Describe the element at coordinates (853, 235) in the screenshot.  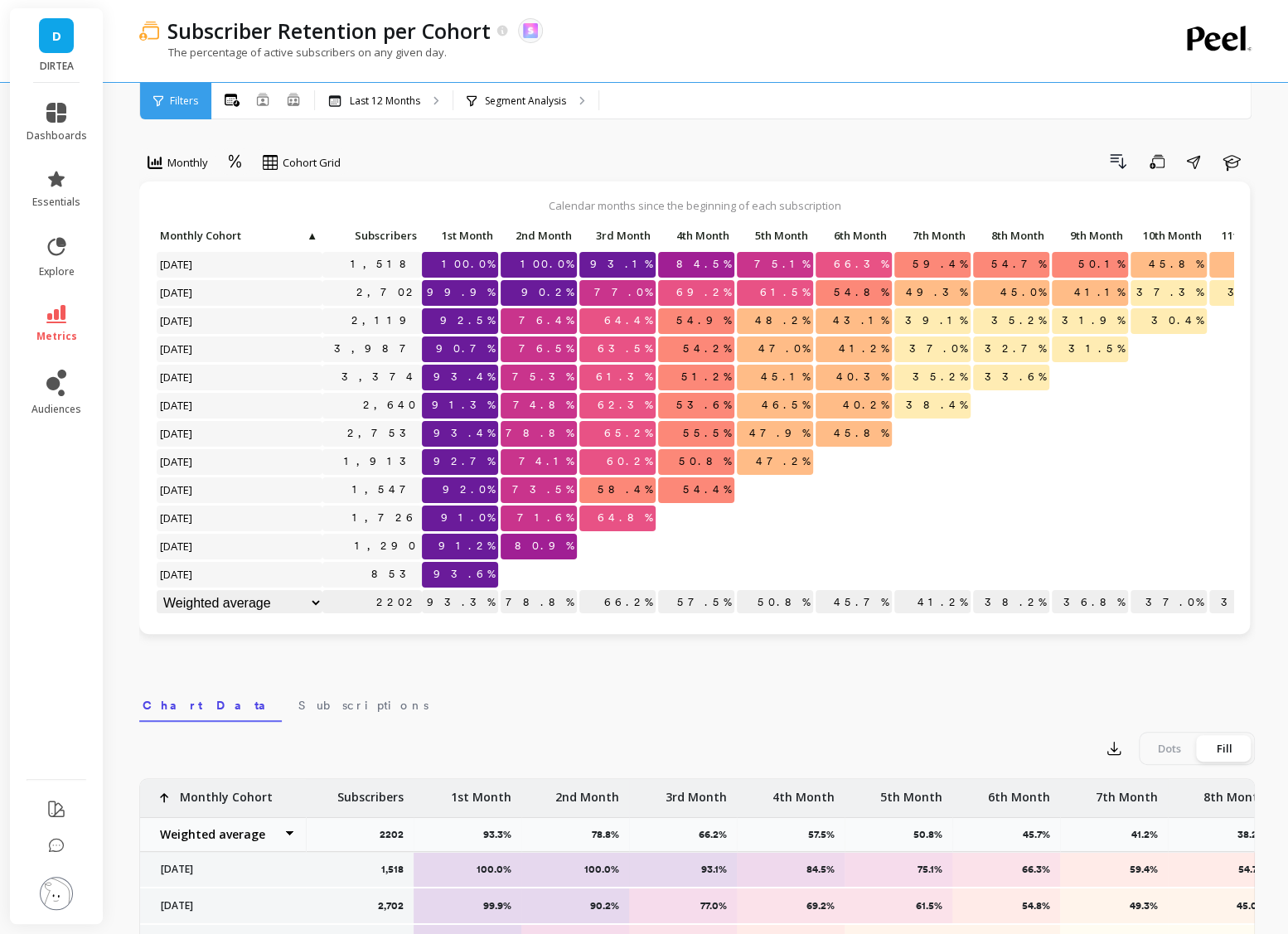
I see `span: 6th Month` at that location.